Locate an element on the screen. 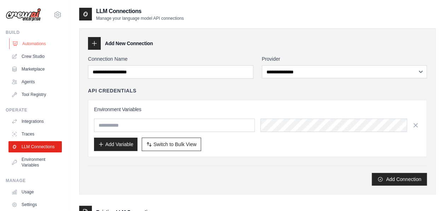 This screenshot has height=211, width=447. h4: API Credentials is located at coordinates (112, 91).